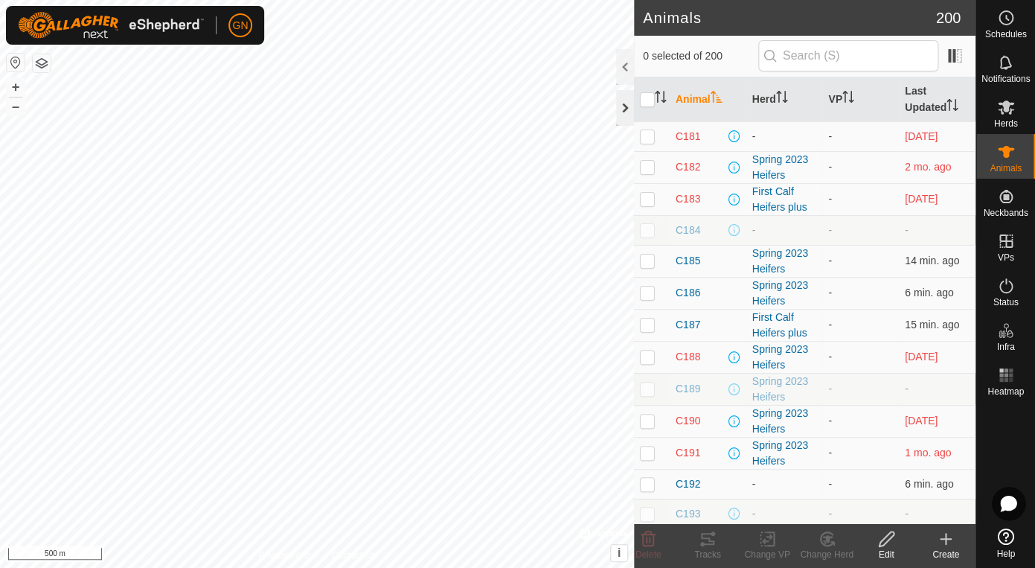 The image size is (1035, 568). What do you see at coordinates (789, 18) in the screenshot?
I see `h2: Animals` at bounding box center [789, 18].